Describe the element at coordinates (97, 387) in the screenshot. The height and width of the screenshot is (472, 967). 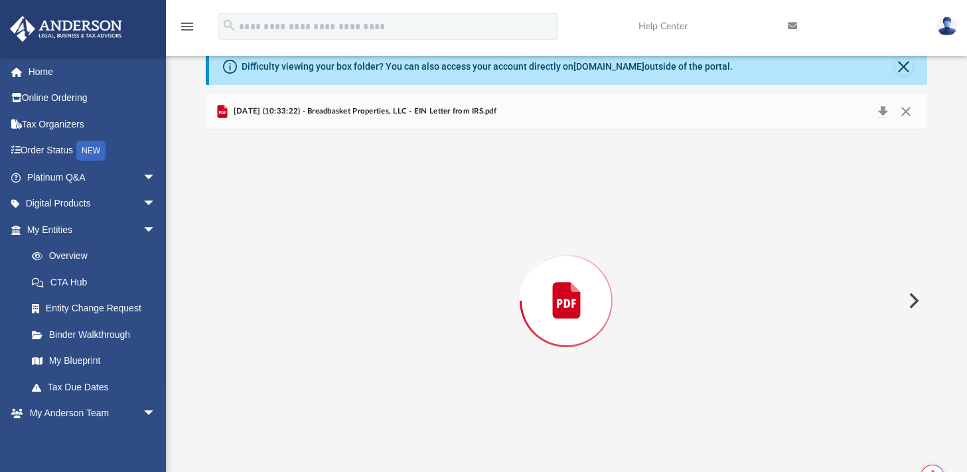
I see `a: Tax Due Dates` at that location.